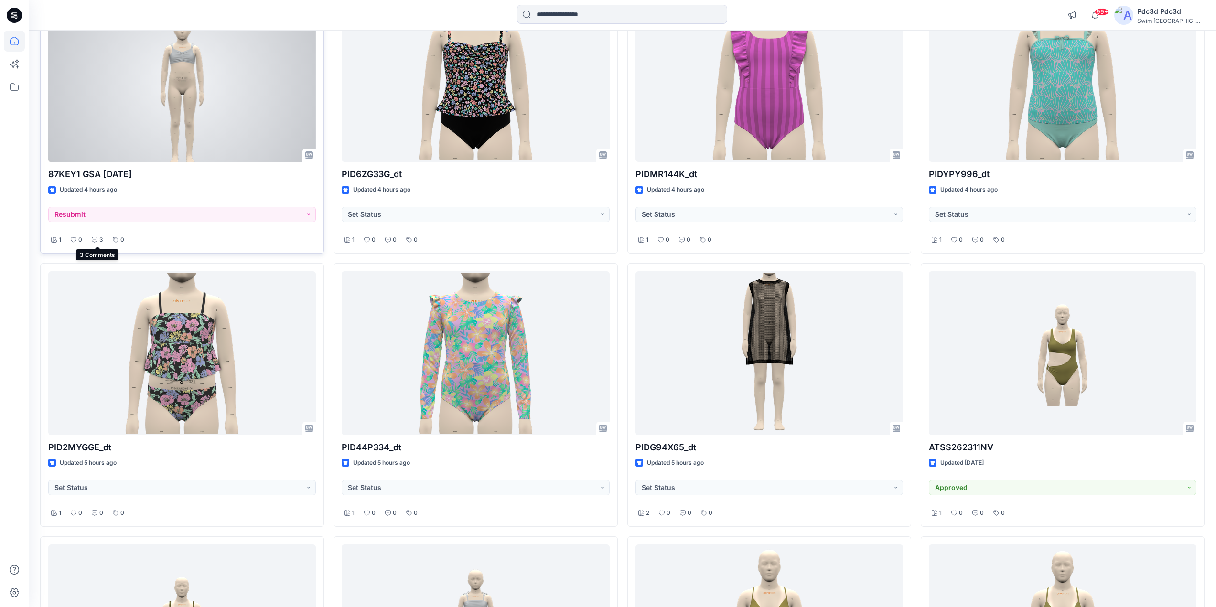  Describe the element at coordinates (1123, 15) in the screenshot. I see `img: avatar` at that location.